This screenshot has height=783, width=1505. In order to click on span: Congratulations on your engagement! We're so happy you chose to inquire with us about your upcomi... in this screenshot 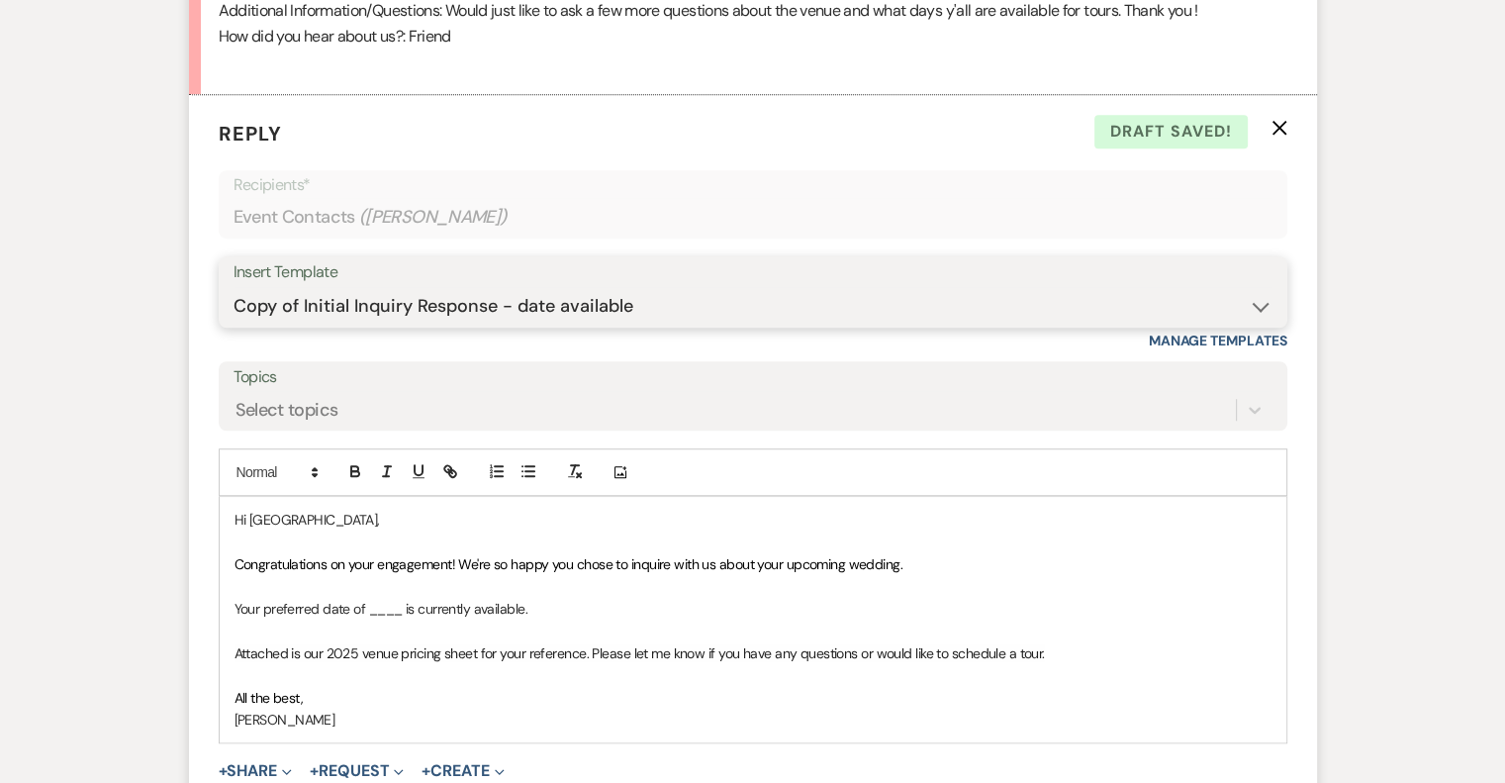, I will do `click(569, 564)`.